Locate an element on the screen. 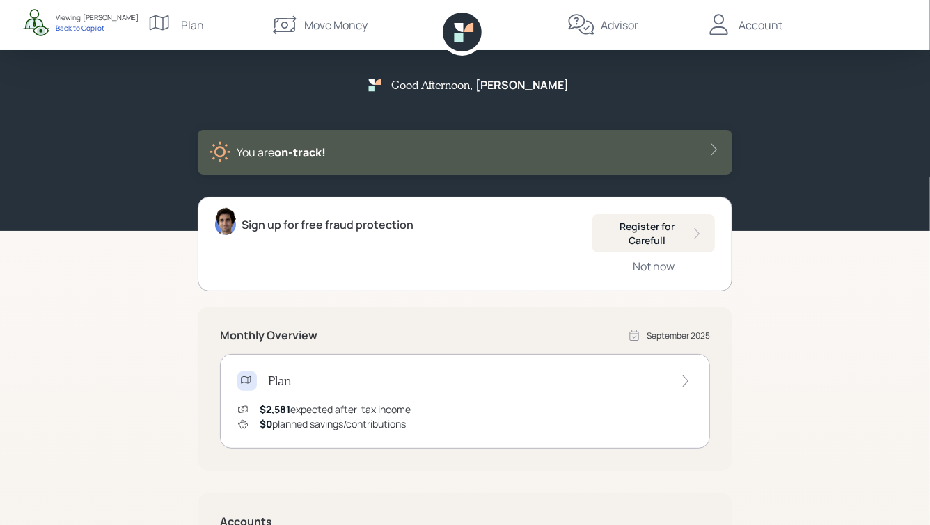  div: Not now is located at coordinates (653, 266).